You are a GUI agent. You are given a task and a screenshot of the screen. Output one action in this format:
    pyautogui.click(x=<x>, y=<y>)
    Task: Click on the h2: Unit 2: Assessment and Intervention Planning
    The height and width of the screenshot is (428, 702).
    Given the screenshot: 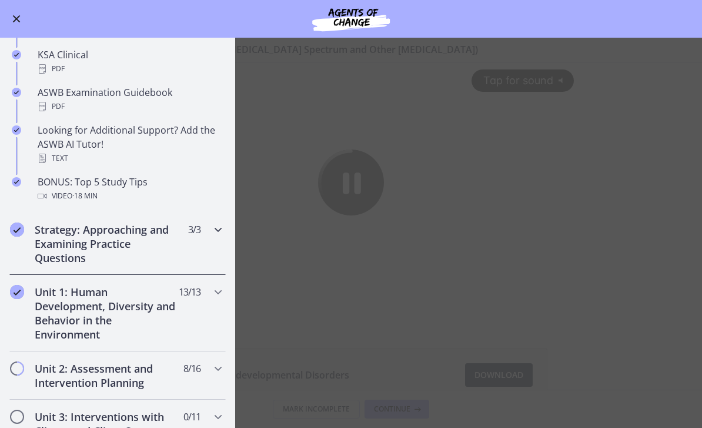 What is the action you would take?
    pyautogui.click(x=106, y=375)
    